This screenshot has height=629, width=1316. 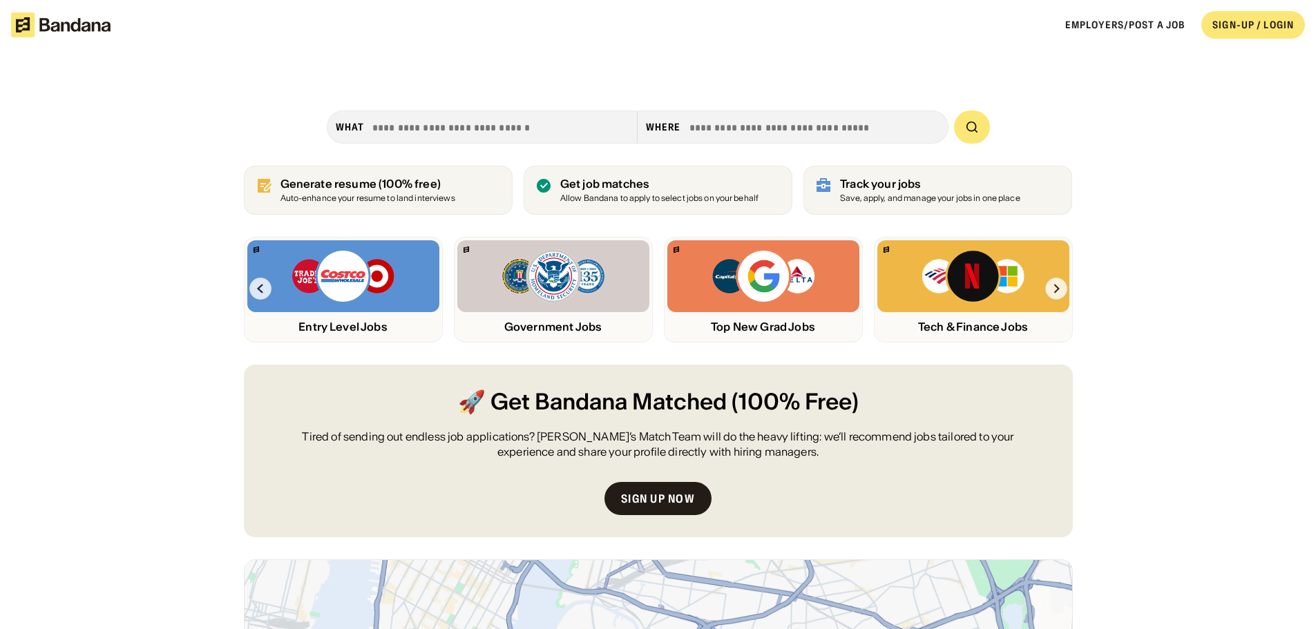 What do you see at coordinates (368, 184) in the screenshot?
I see `div: Generate resume` at bounding box center [368, 184].